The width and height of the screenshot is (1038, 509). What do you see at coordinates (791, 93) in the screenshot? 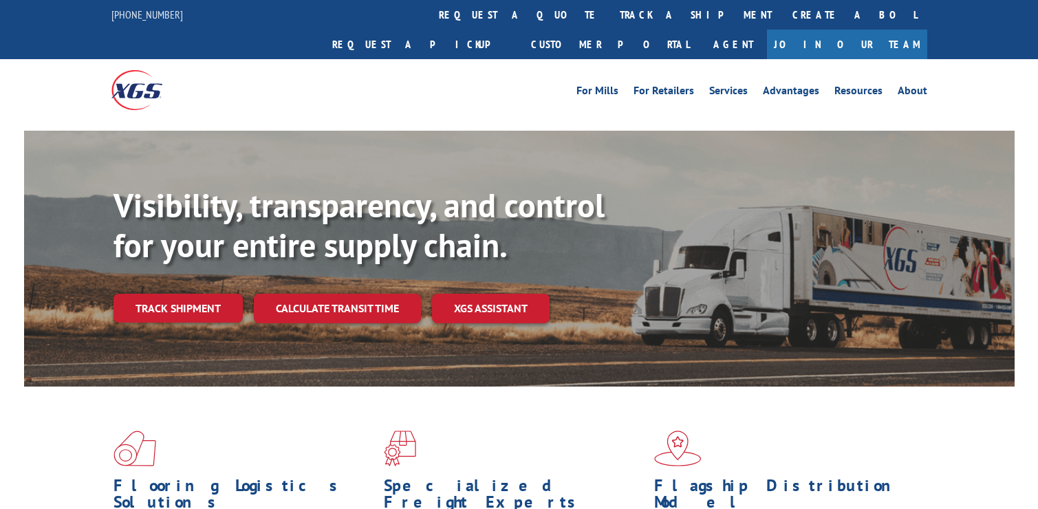
I see `a: Advantages` at bounding box center [791, 93].